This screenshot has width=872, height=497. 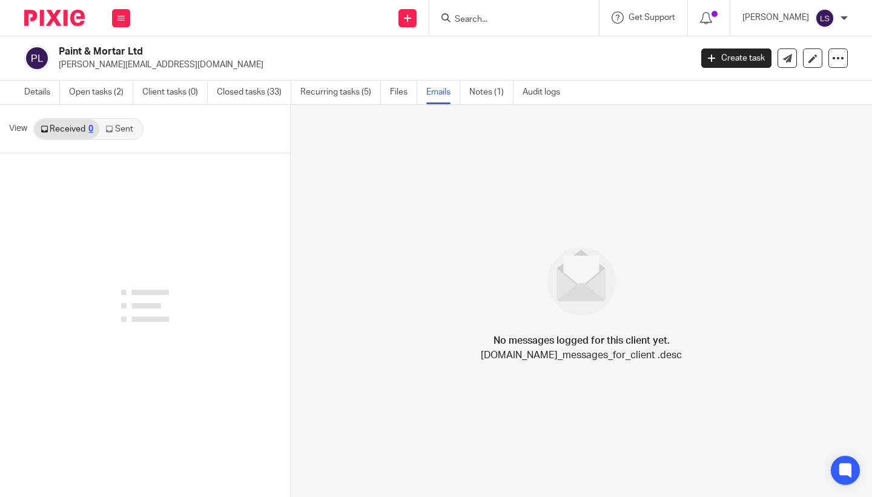 What do you see at coordinates (175, 92) in the screenshot?
I see `a: Client tasks (0)` at bounding box center [175, 92].